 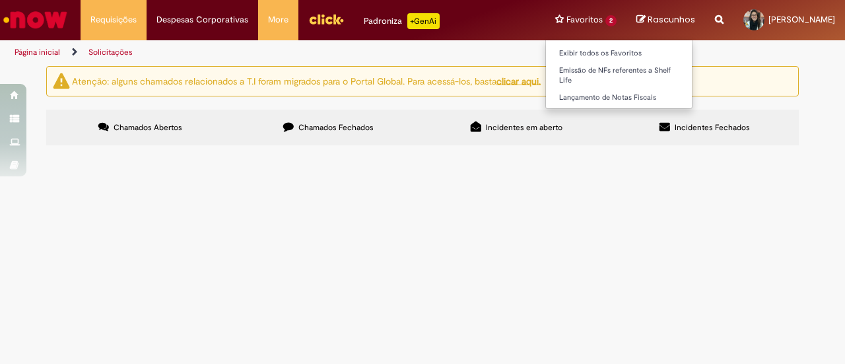 What do you see at coordinates (306, 81) in the screenshot?
I see `ng-bind-html: Atenção: alguns chamados relacionados a T.I foram migrados para o Portal Global. Para acessá-los,...` at bounding box center [306, 81].